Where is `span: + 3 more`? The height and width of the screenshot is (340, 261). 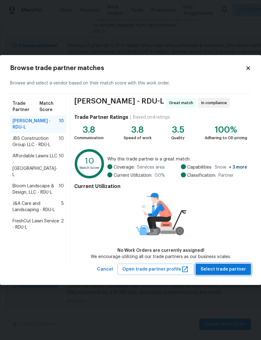
span: + 3 more is located at coordinates (237, 167).